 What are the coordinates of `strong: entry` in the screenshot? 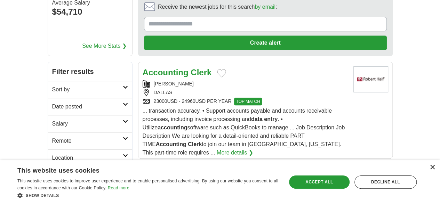 It's located at (271, 119).